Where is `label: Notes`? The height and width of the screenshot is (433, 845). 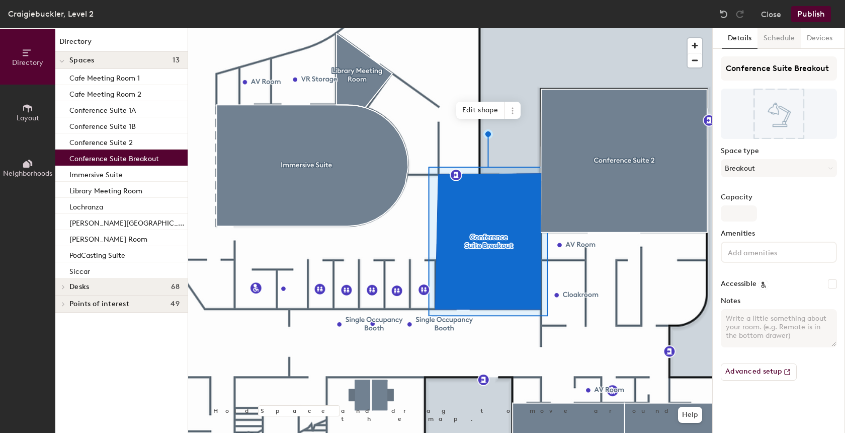 label: Notes is located at coordinates (779, 301).